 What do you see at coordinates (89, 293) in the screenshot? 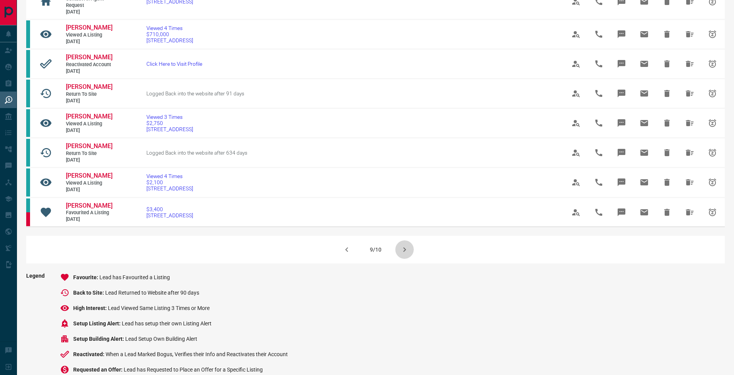
I see `span: Back to Site` at bounding box center [89, 293].